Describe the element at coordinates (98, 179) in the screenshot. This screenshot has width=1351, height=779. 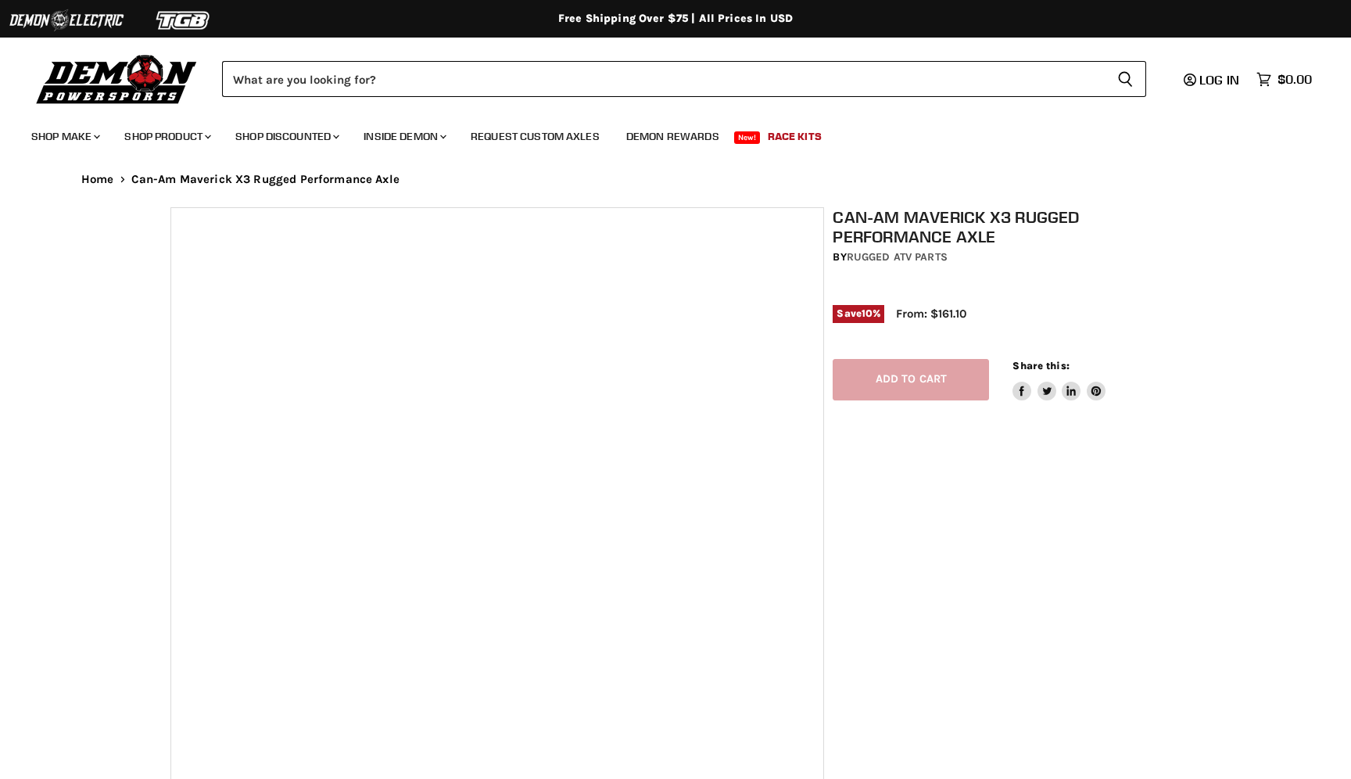
I see `a: Home` at that location.